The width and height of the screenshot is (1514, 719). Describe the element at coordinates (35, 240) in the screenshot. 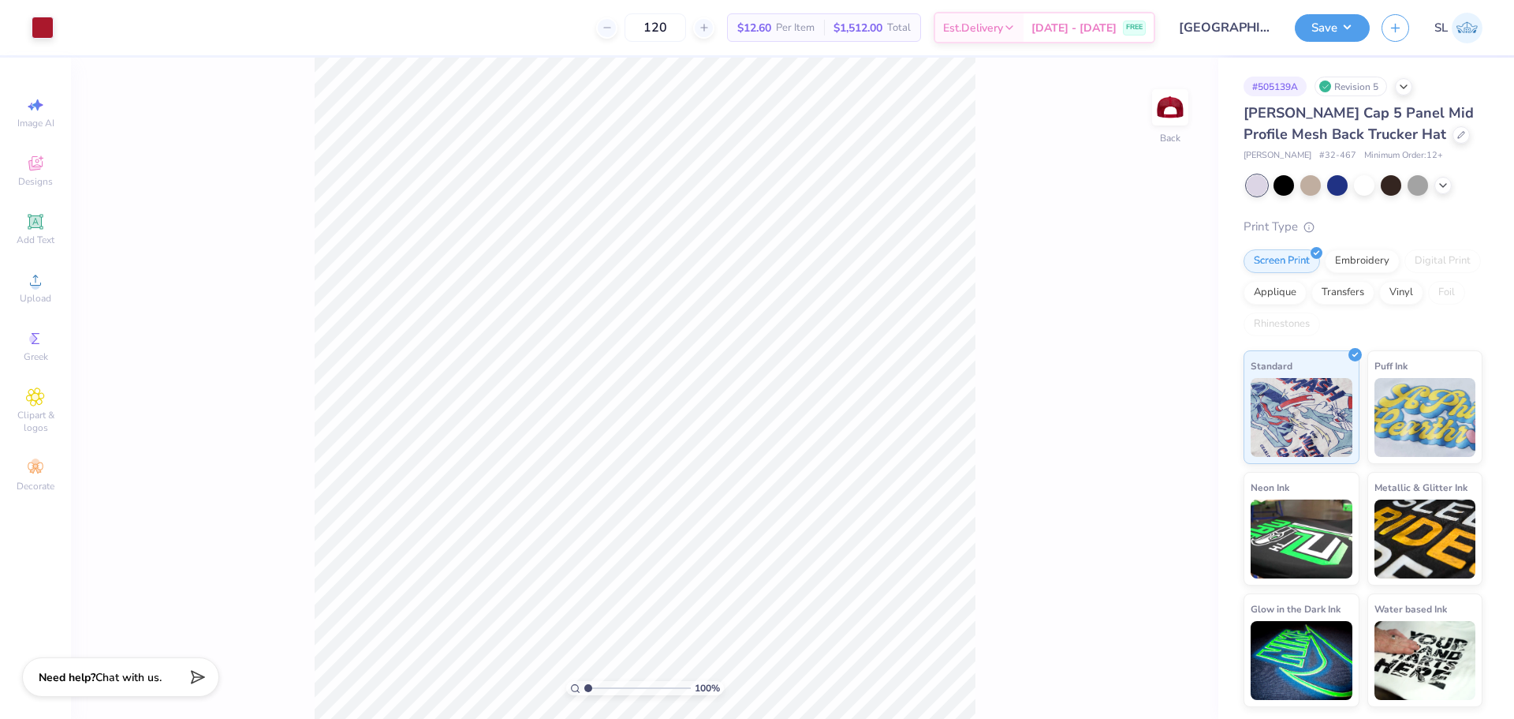

I see `span: Add Text` at that location.